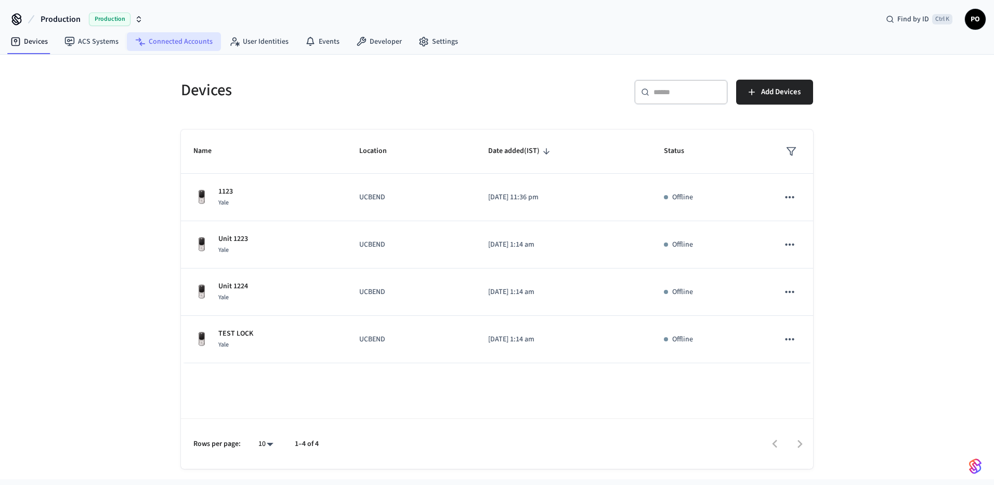 This screenshot has height=485, width=994. Describe the element at coordinates (976, 466) in the screenshot. I see `img: SeamLogoGradient.69752ec5.svg` at that location.